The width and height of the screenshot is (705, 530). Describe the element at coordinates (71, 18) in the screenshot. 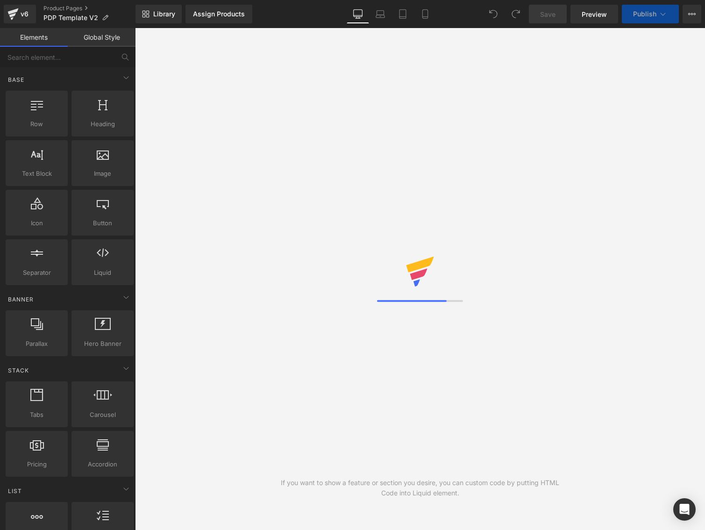

I see `span: PDP Template V2` at that location.